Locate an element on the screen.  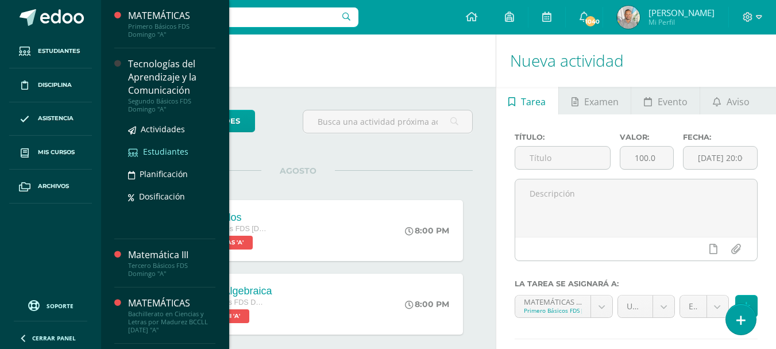
span: Planificación is located at coordinates (164, 173).